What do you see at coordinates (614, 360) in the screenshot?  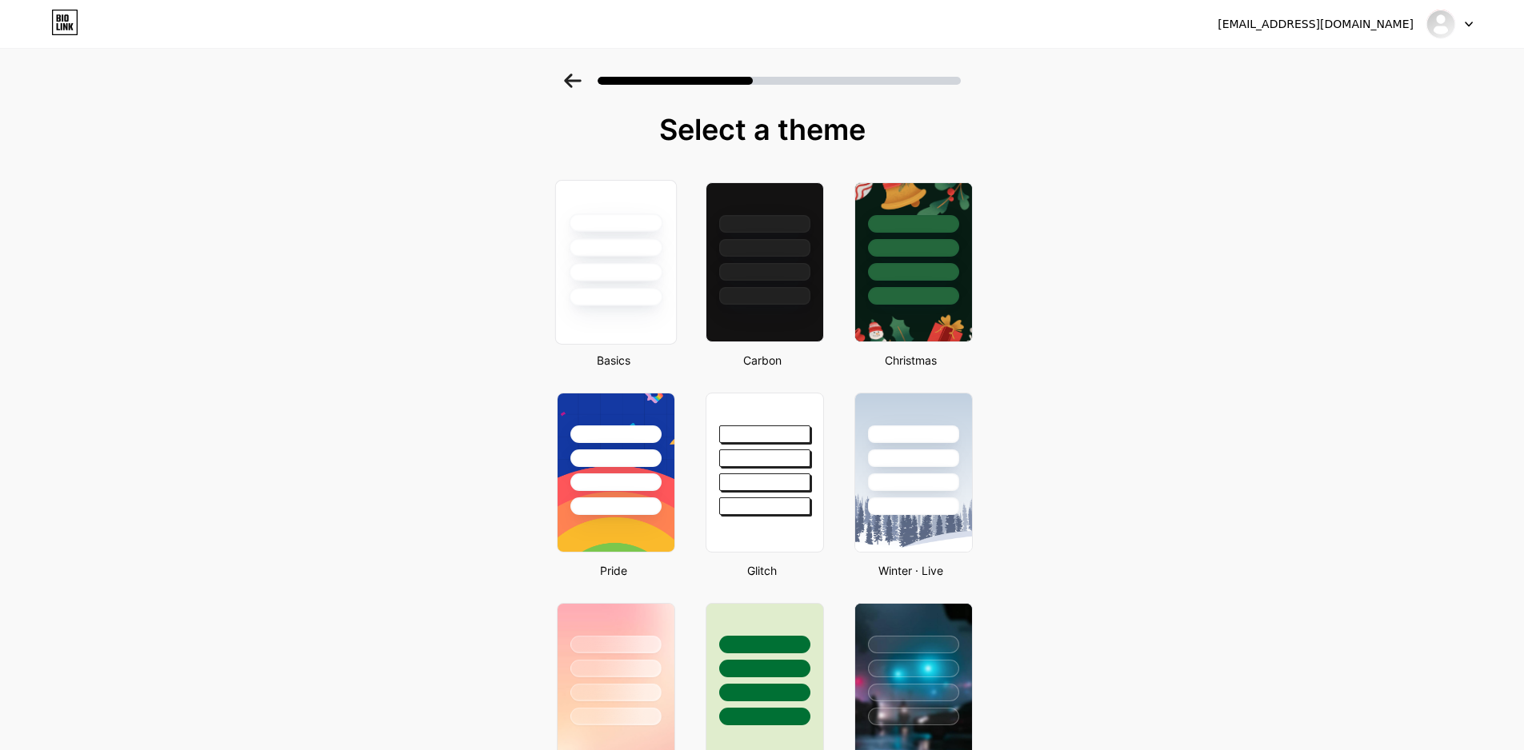 I see `div: Basics` at bounding box center [614, 360].